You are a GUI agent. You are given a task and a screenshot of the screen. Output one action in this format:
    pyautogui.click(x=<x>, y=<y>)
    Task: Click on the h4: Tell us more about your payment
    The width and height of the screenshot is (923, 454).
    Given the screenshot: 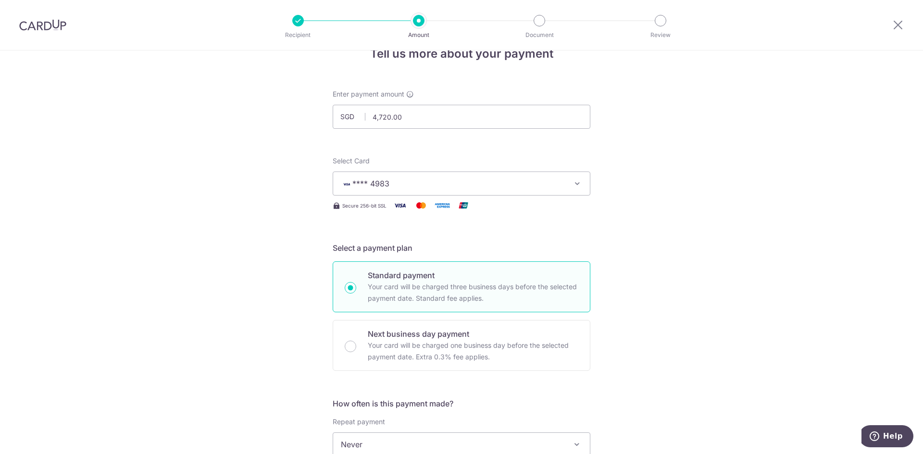 What is the action you would take?
    pyautogui.click(x=462, y=54)
    